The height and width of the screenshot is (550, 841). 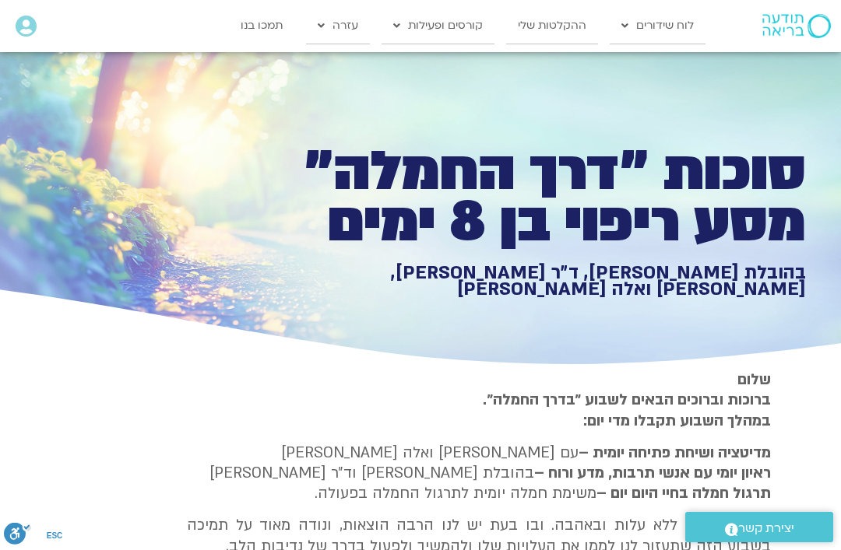 What do you see at coordinates (338, 26) in the screenshot?
I see `a: עזרה` at bounding box center [338, 26].